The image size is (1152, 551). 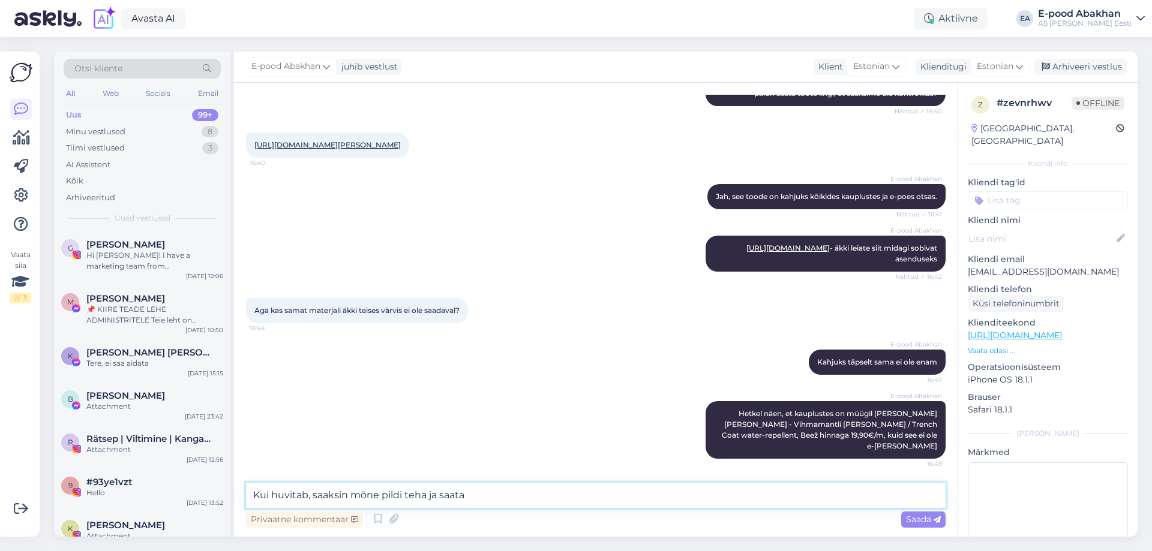 I want to click on span: z, so click(x=981, y=104).